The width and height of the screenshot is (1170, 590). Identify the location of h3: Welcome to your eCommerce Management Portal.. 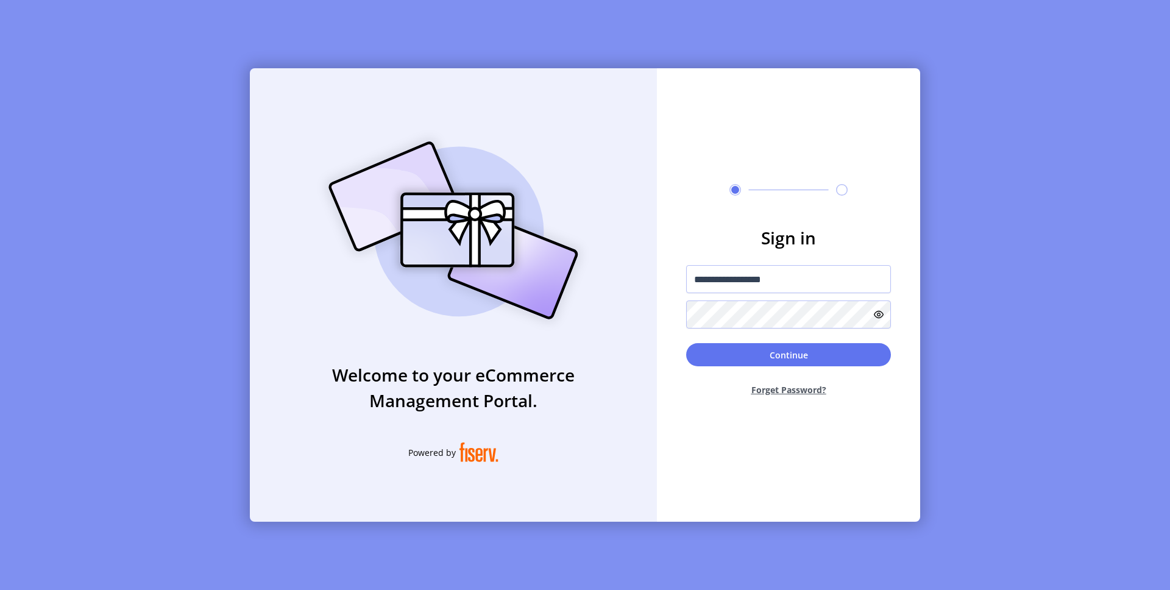
(453, 388).